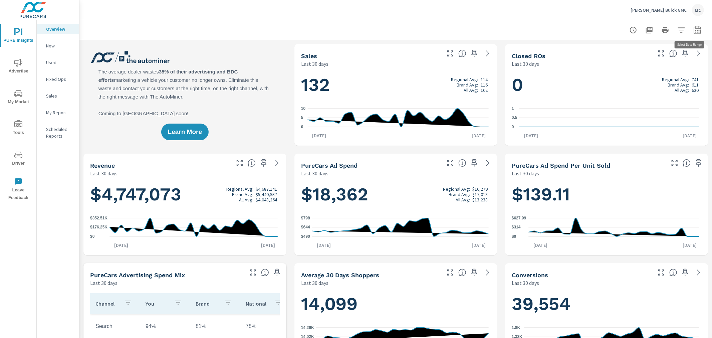  Describe the element at coordinates (18, 67) in the screenshot. I see `span: Advertise` at that location.